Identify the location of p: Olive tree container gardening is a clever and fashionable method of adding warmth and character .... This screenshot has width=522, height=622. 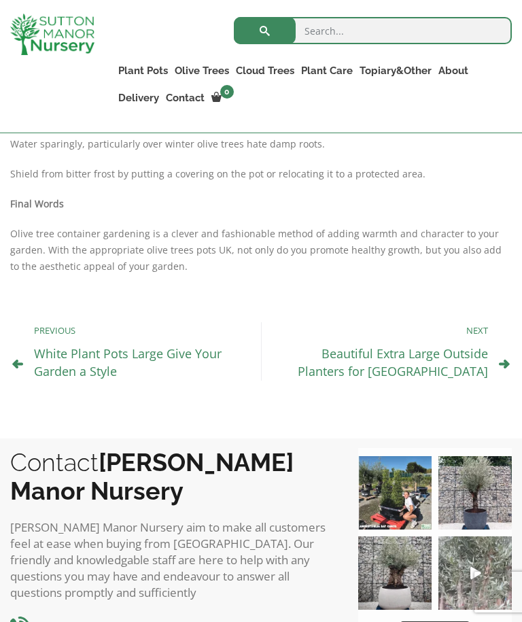
(261, 250).